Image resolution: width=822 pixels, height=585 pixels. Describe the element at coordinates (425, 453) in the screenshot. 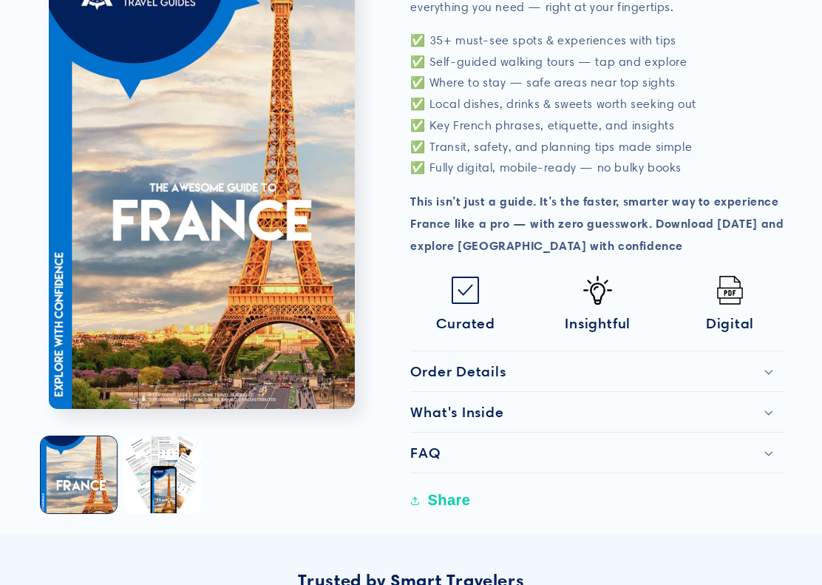

I see `h2: FAQ` at that location.